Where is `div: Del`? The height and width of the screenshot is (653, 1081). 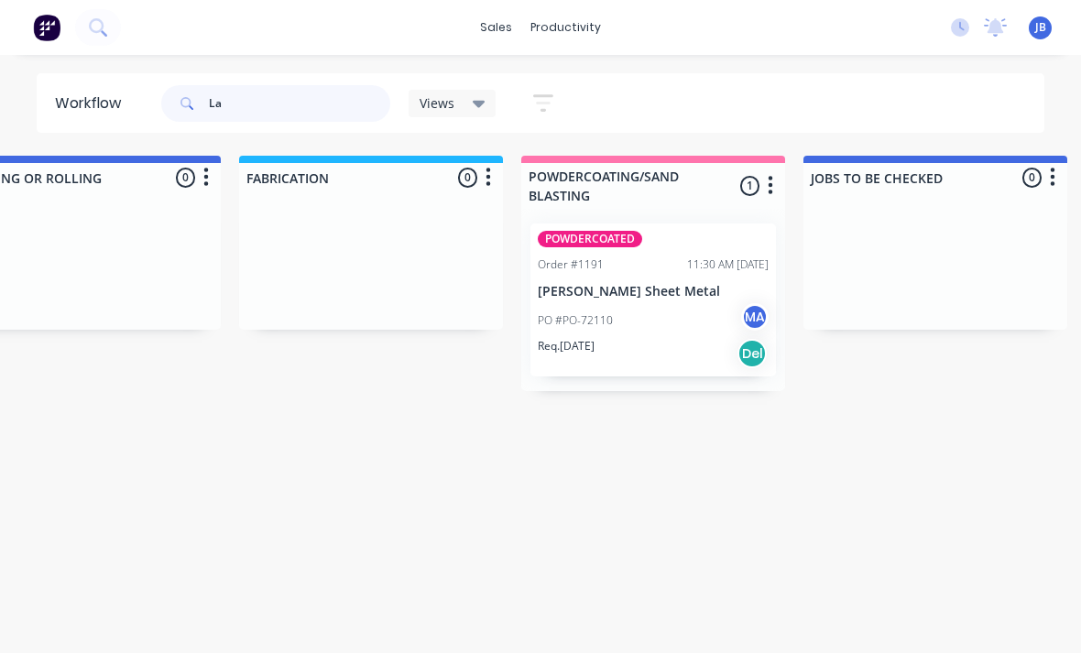
div: Del is located at coordinates (752, 354).